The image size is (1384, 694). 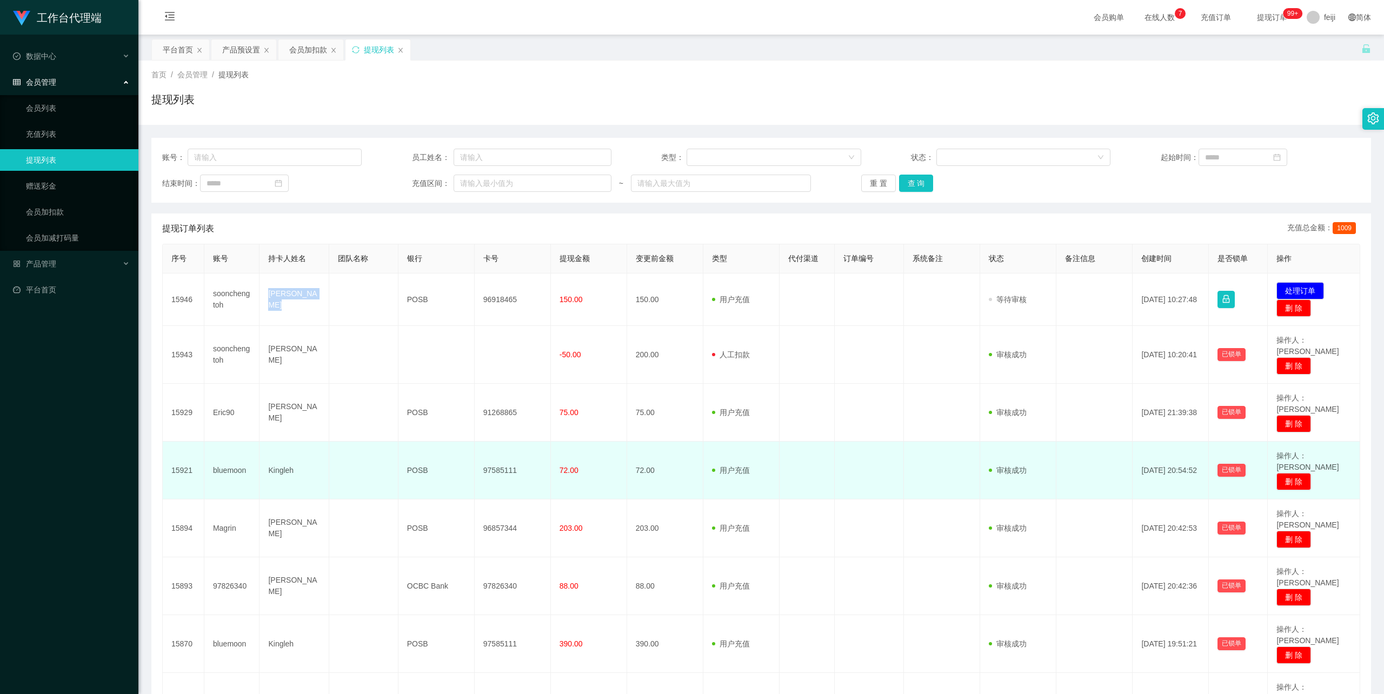 I want to click on td: 91268865, so click(x=513, y=413).